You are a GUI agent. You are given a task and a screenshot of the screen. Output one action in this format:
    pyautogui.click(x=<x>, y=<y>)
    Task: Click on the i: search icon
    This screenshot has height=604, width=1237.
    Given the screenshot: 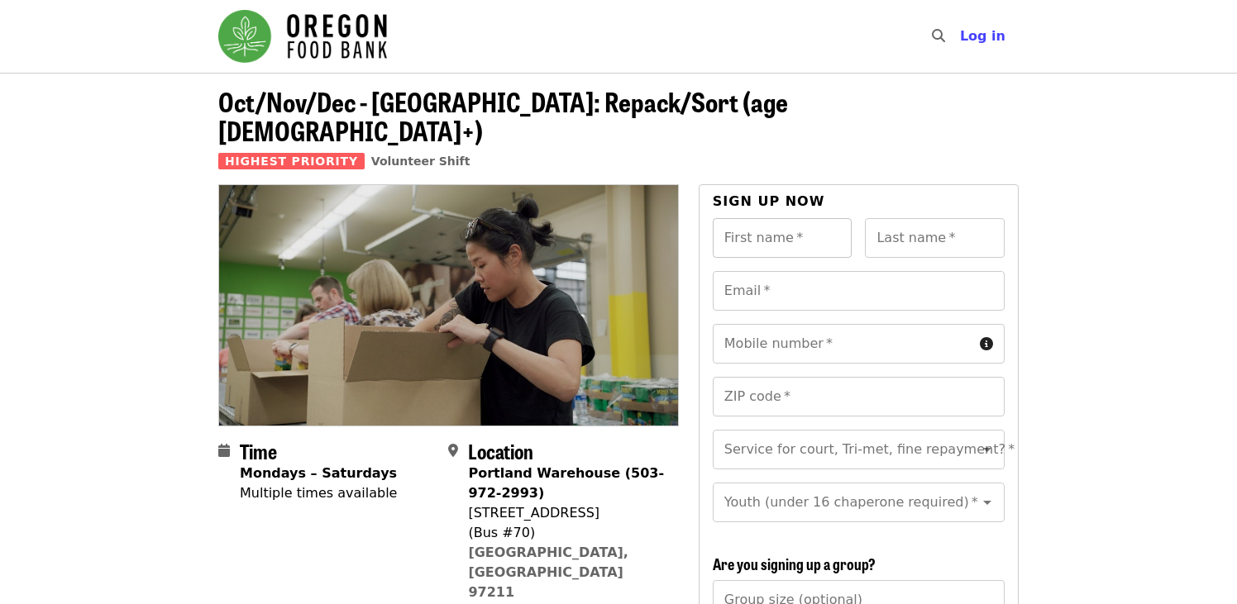 What is the action you would take?
    pyautogui.click(x=938, y=36)
    